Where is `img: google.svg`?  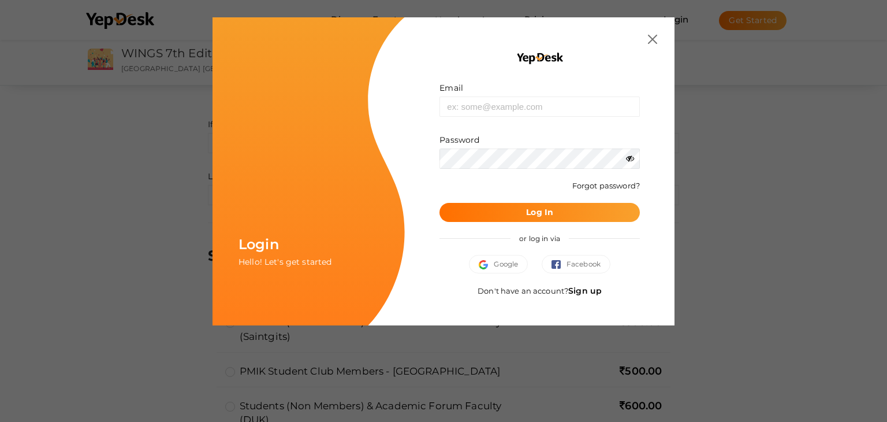 img: google.svg is located at coordinates (486, 265).